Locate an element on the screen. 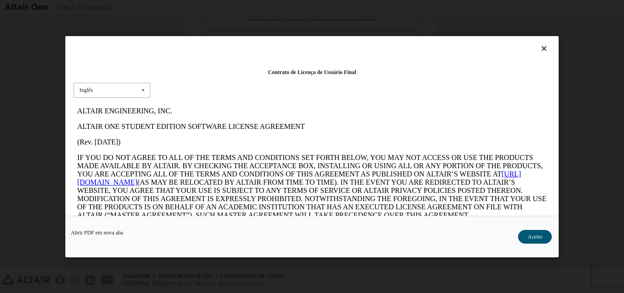 The width and height of the screenshot is (624, 293). a: Abrir PDF em nova aba is located at coordinates (97, 232).